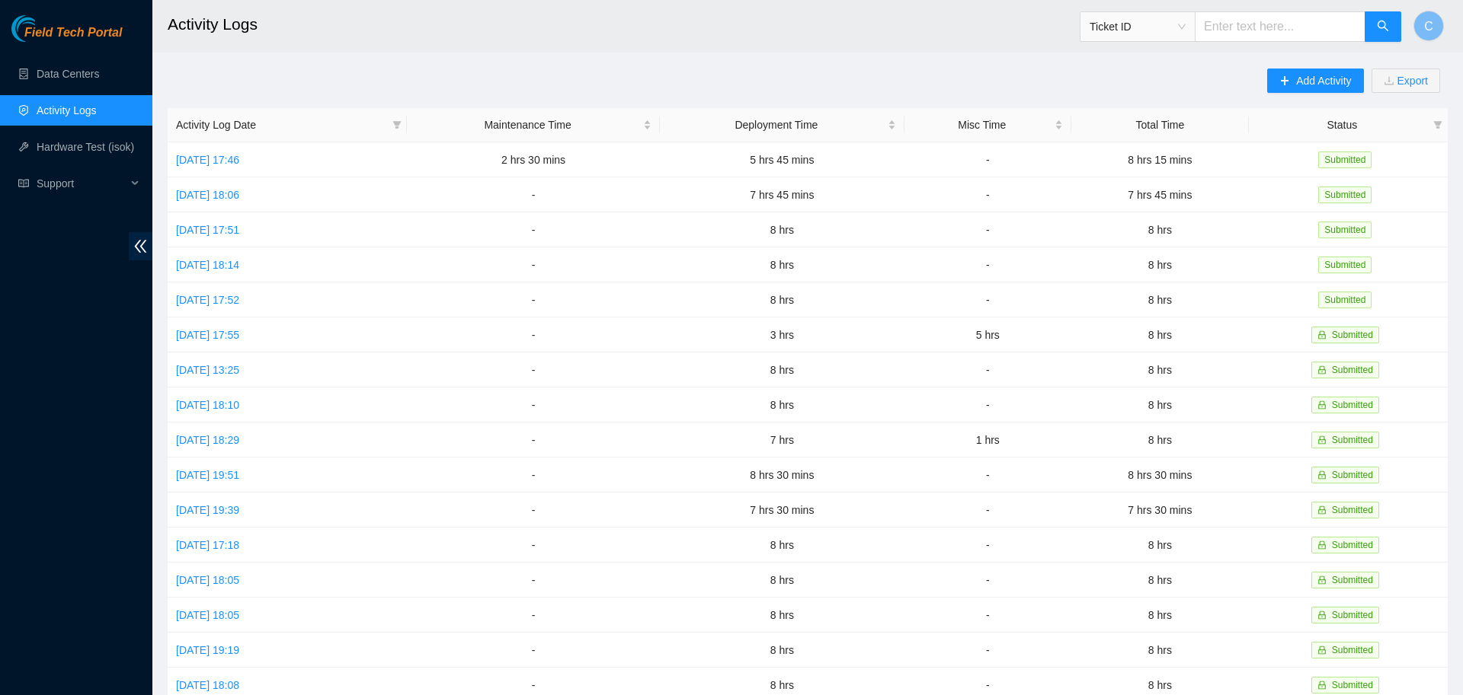  Describe the element at coordinates (1383, 27) in the screenshot. I see `span: search` at that location.